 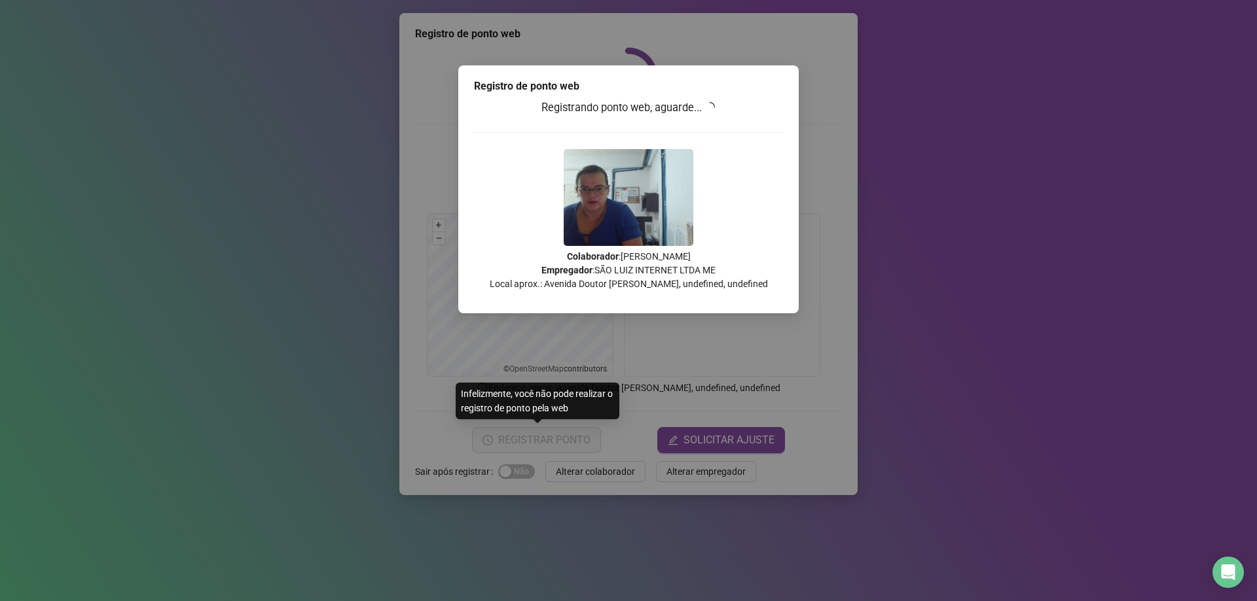 What do you see at coordinates (628, 108) in the screenshot?
I see `h3: Registrando ponto web, aguarde...` at bounding box center [628, 108].